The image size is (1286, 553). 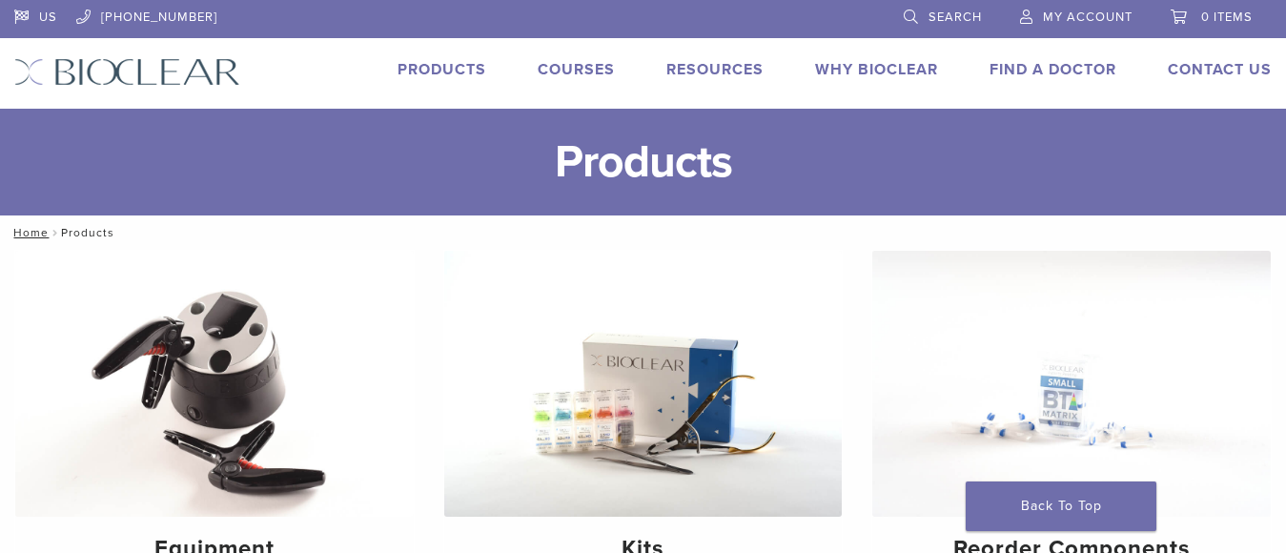 What do you see at coordinates (28, 233) in the screenshot?
I see `a: Home` at bounding box center [28, 233].